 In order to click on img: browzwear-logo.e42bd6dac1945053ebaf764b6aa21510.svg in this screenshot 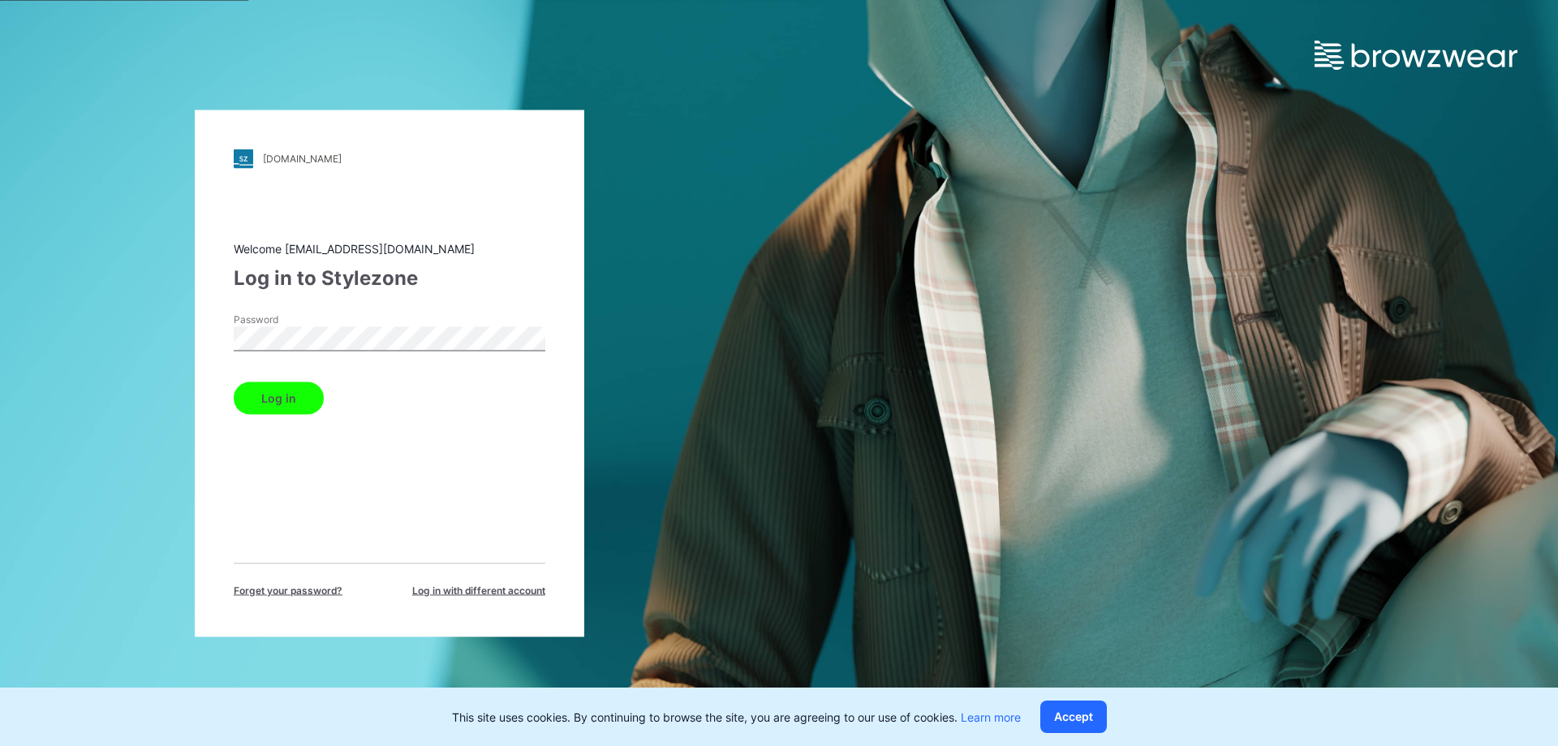, I will do `click(1416, 55)`.